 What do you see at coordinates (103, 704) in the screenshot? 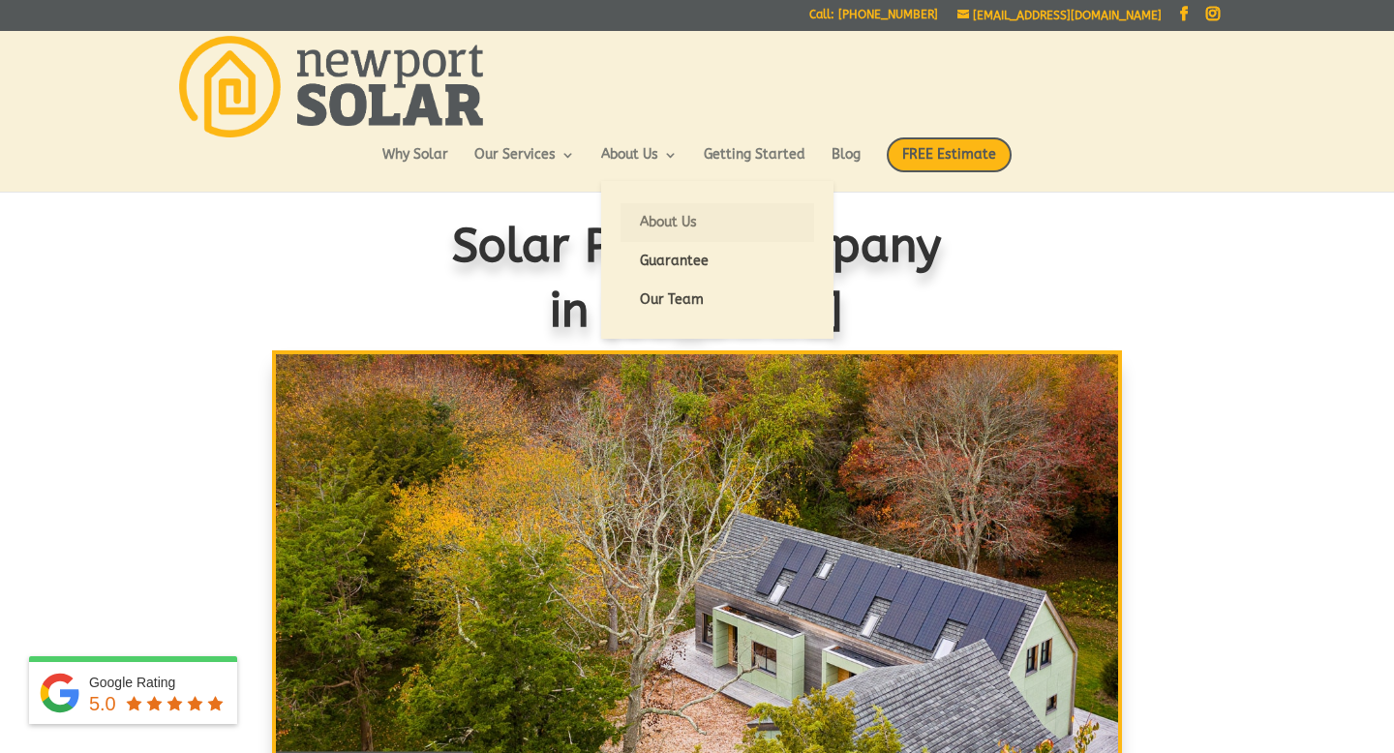
I see `span: 5.0` at bounding box center [103, 704].